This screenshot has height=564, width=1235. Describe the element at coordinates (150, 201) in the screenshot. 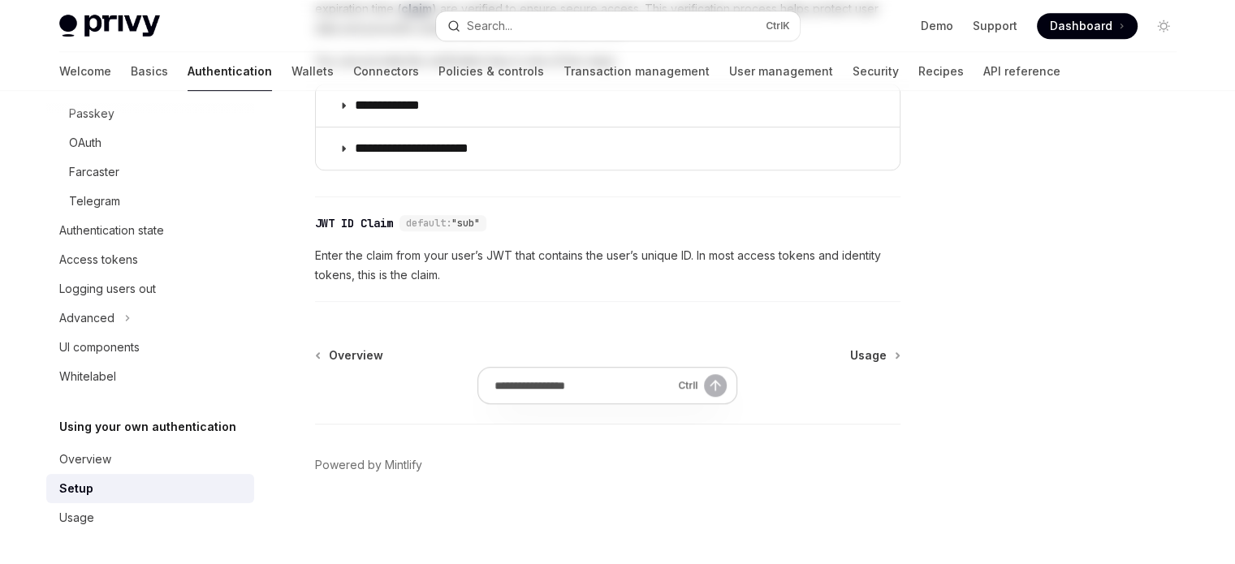

I see `a: Telegram` at that location.